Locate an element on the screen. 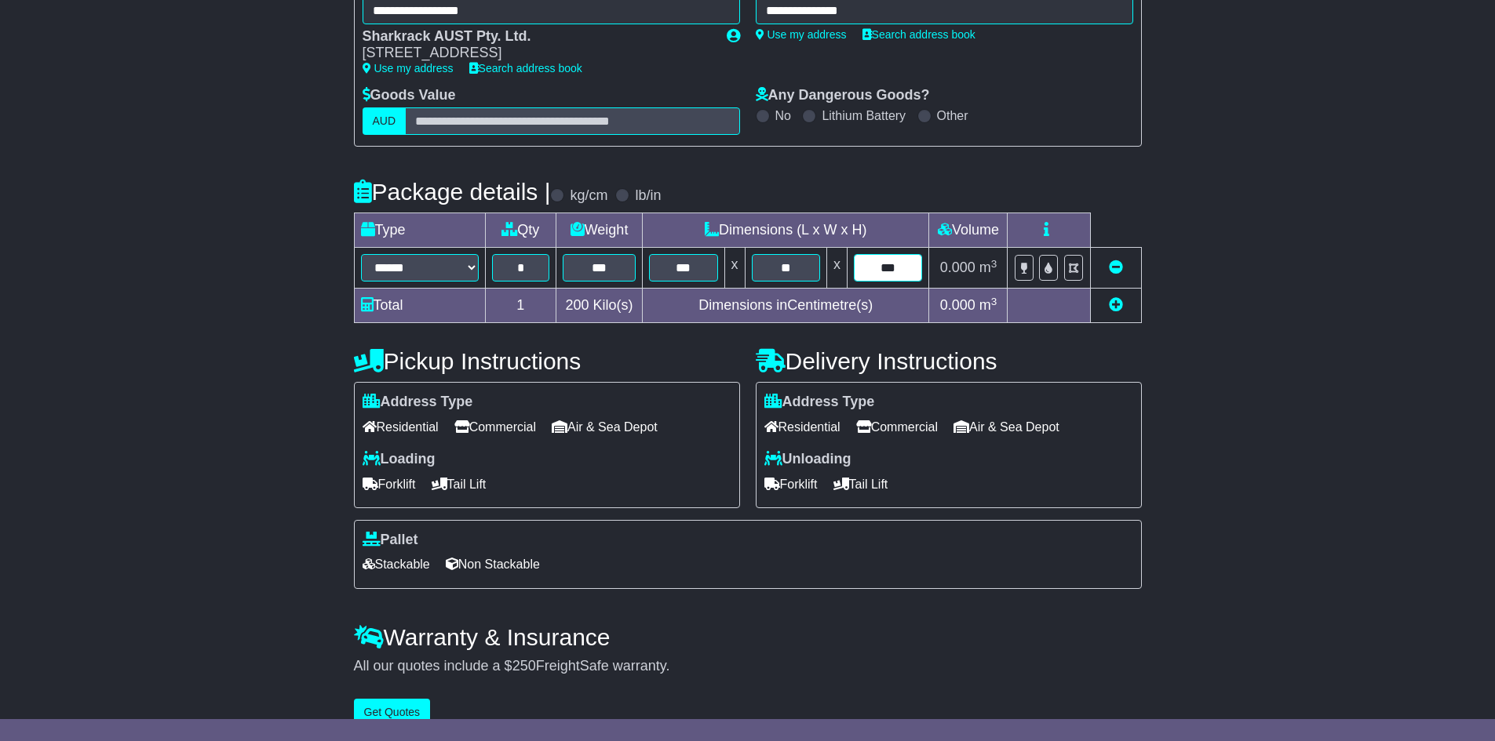 The height and width of the screenshot is (741, 1495). label: Other is located at coordinates (953, 115).